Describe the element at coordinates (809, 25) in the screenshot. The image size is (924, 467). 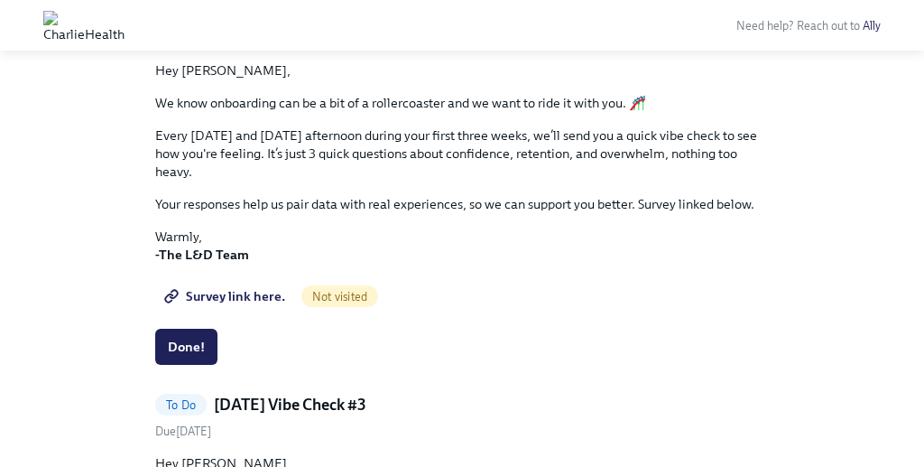
I see `span: Need help? Reach out to` at that location.